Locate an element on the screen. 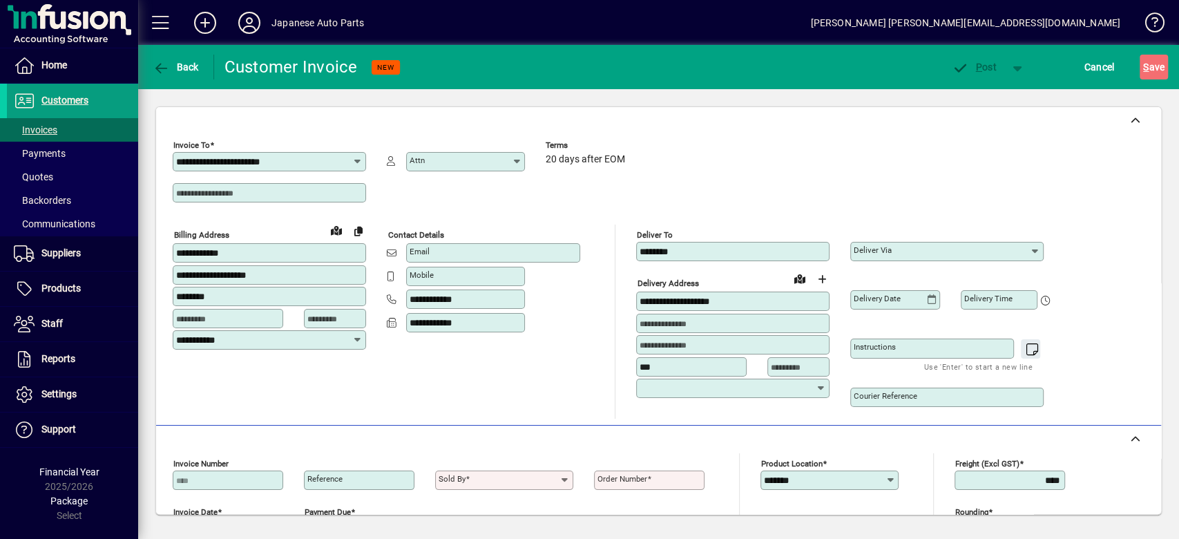 This screenshot has height=539, width=1179. a: Home is located at coordinates (73, 66).